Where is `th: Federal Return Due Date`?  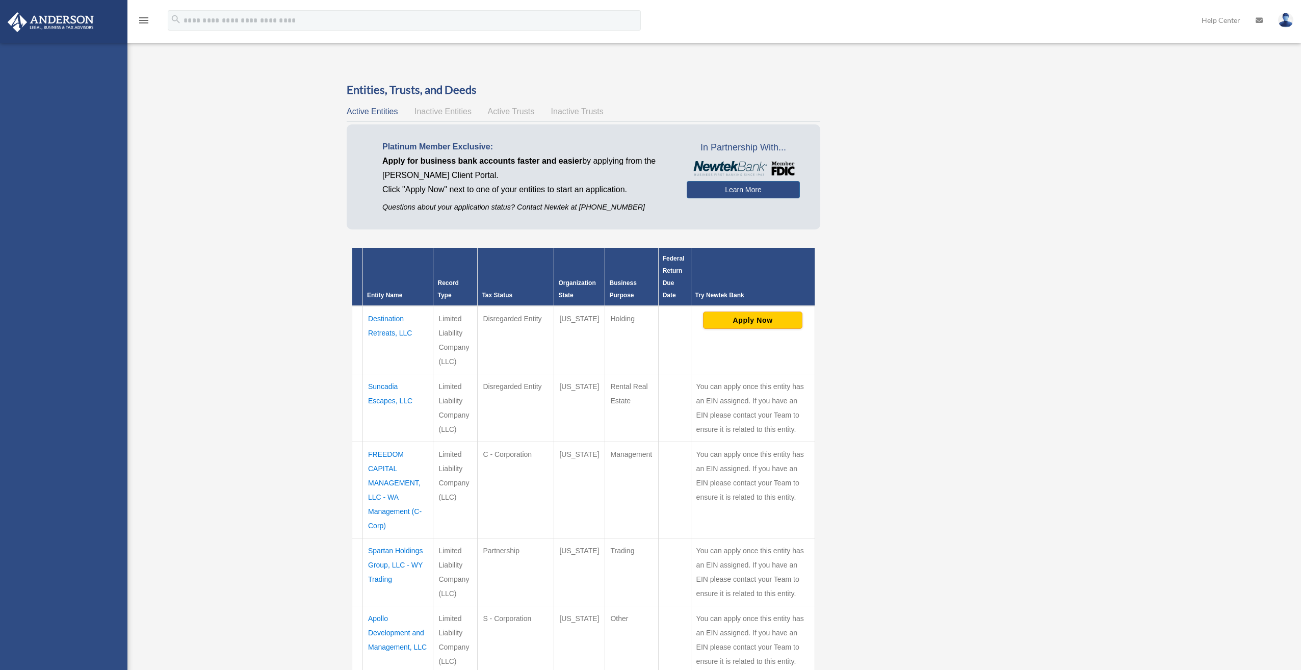
th: Federal Return Due Date is located at coordinates (674, 277).